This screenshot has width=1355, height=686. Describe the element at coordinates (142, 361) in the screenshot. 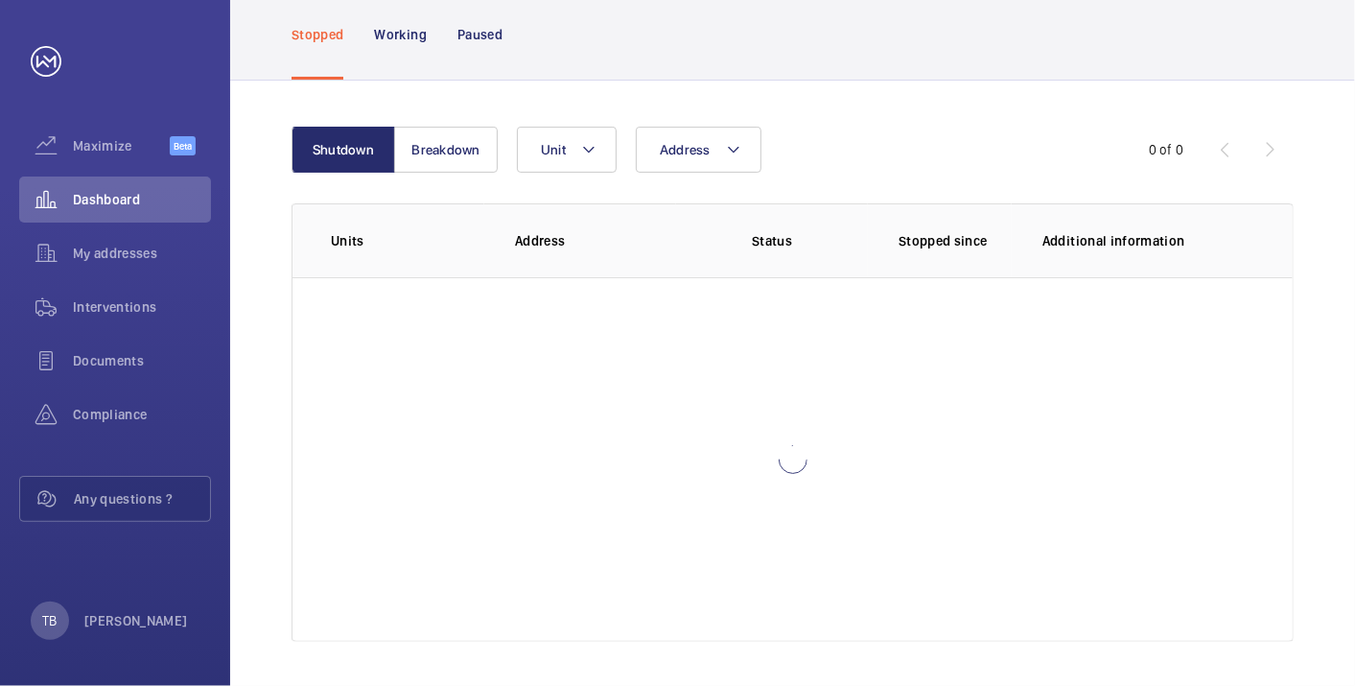

I see `span: Documents` at that location.